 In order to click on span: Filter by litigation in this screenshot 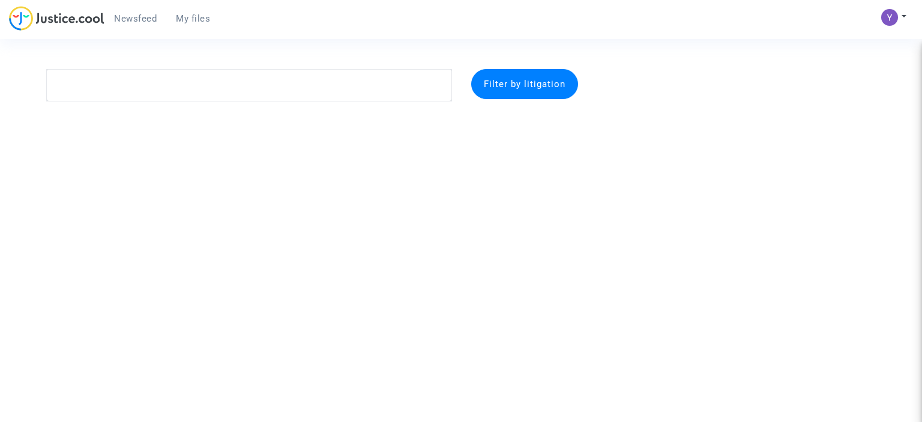, I will do `click(525, 84)`.